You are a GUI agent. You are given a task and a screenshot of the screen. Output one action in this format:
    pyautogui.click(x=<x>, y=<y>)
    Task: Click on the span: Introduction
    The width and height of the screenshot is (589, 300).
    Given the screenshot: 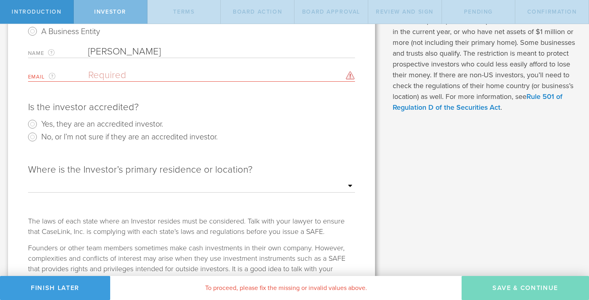 What is the action you would take?
    pyautogui.click(x=36, y=12)
    